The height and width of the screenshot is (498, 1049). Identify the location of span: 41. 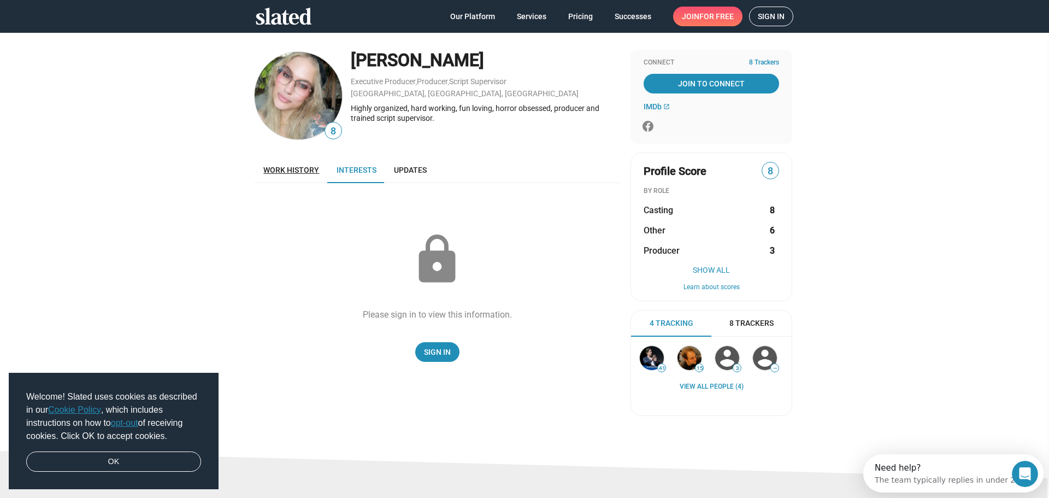
(662, 368).